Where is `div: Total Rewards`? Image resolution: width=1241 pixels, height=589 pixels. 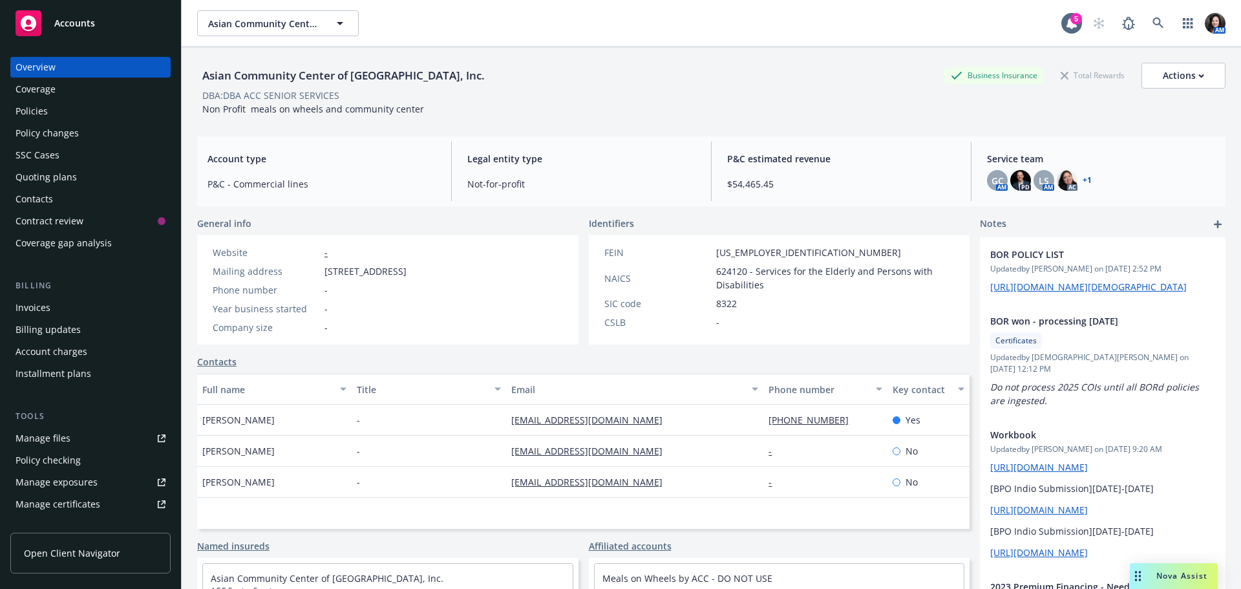
div: Total Rewards is located at coordinates (1092, 75).